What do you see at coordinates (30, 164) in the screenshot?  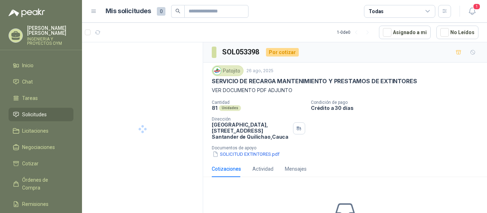 I see `span: Cotizar` at bounding box center [30, 164].